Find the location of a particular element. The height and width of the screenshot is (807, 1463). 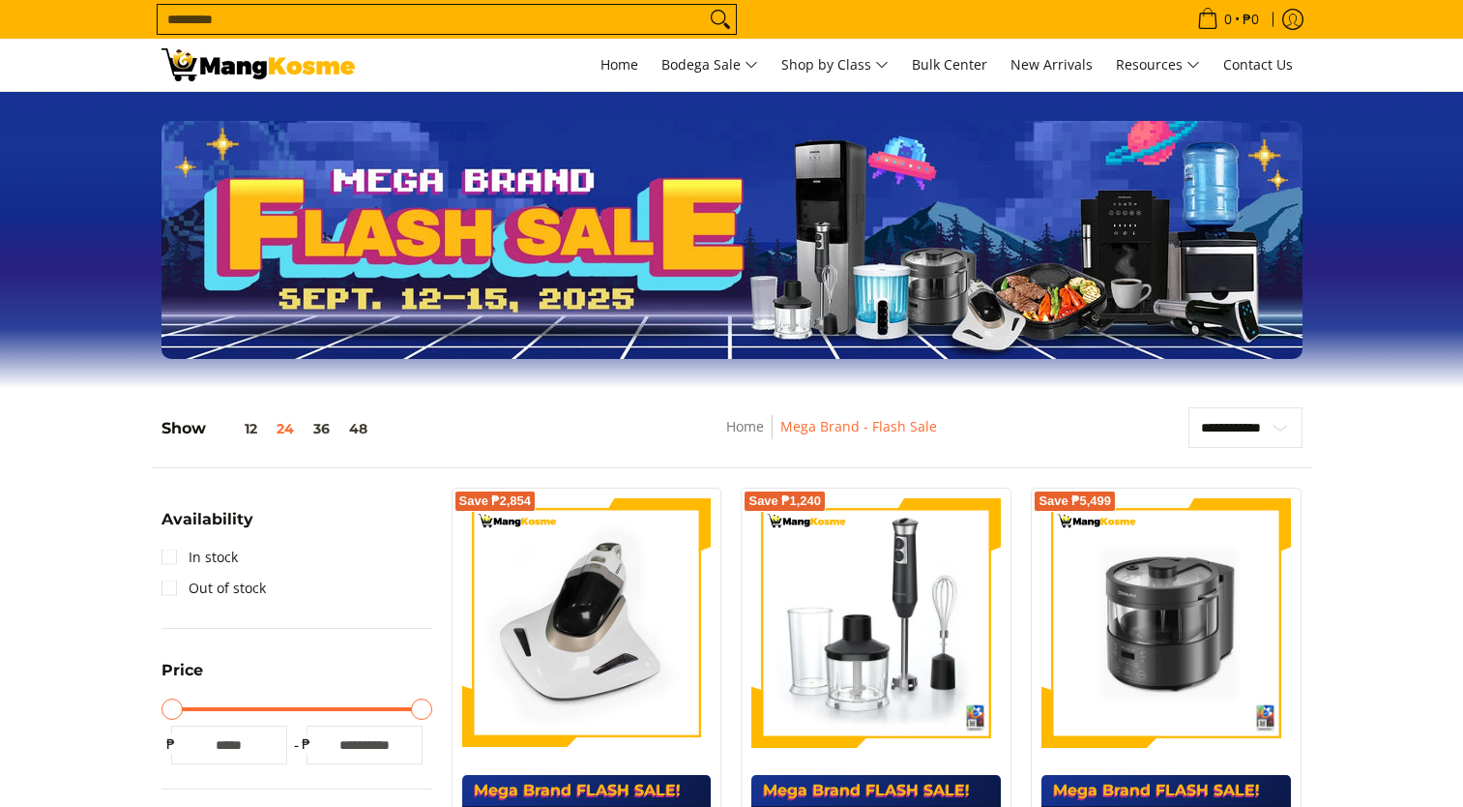

a: New Arrivals is located at coordinates (1051, 65).